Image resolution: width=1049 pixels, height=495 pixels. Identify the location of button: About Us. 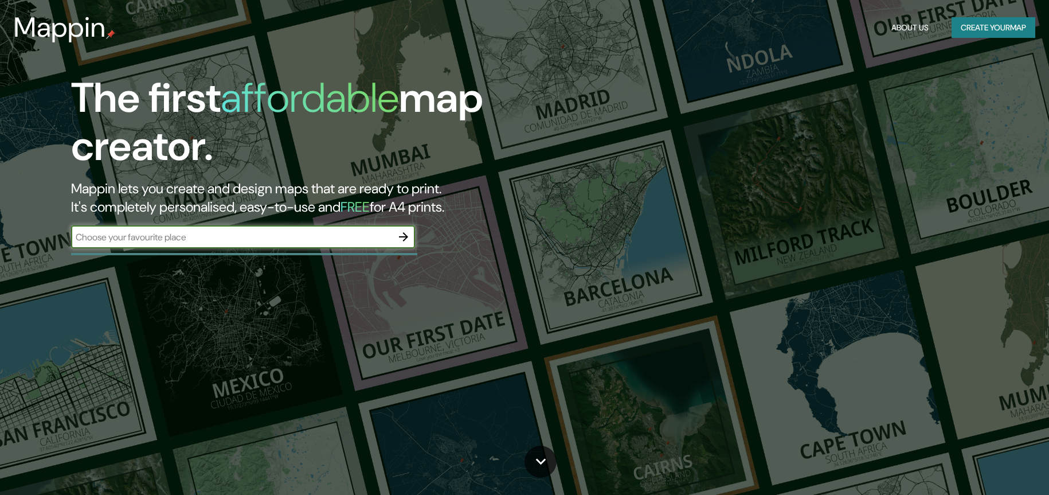
(910, 28).